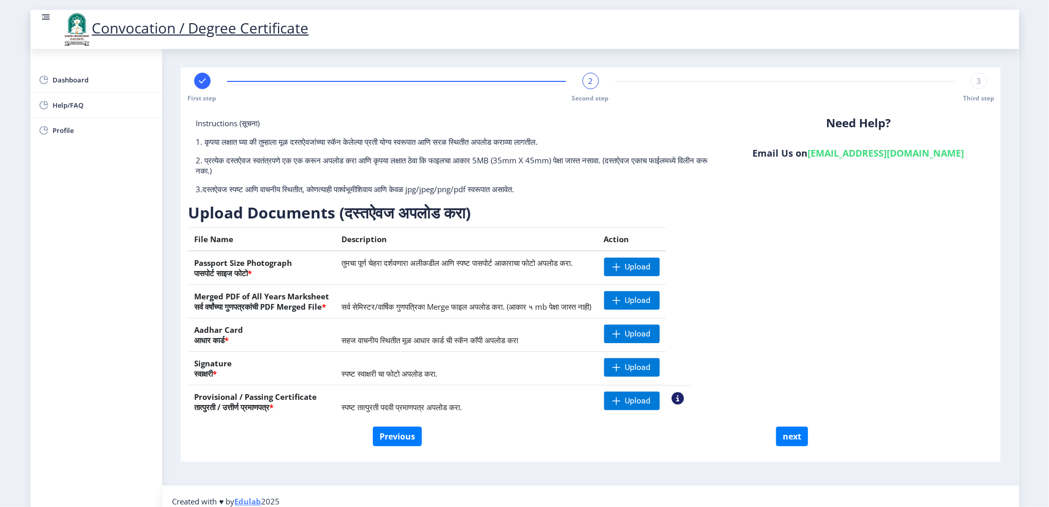 Image resolution: width=1049 pixels, height=507 pixels. What do you see at coordinates (978, 81) in the screenshot?
I see `span: 3` at bounding box center [978, 81].